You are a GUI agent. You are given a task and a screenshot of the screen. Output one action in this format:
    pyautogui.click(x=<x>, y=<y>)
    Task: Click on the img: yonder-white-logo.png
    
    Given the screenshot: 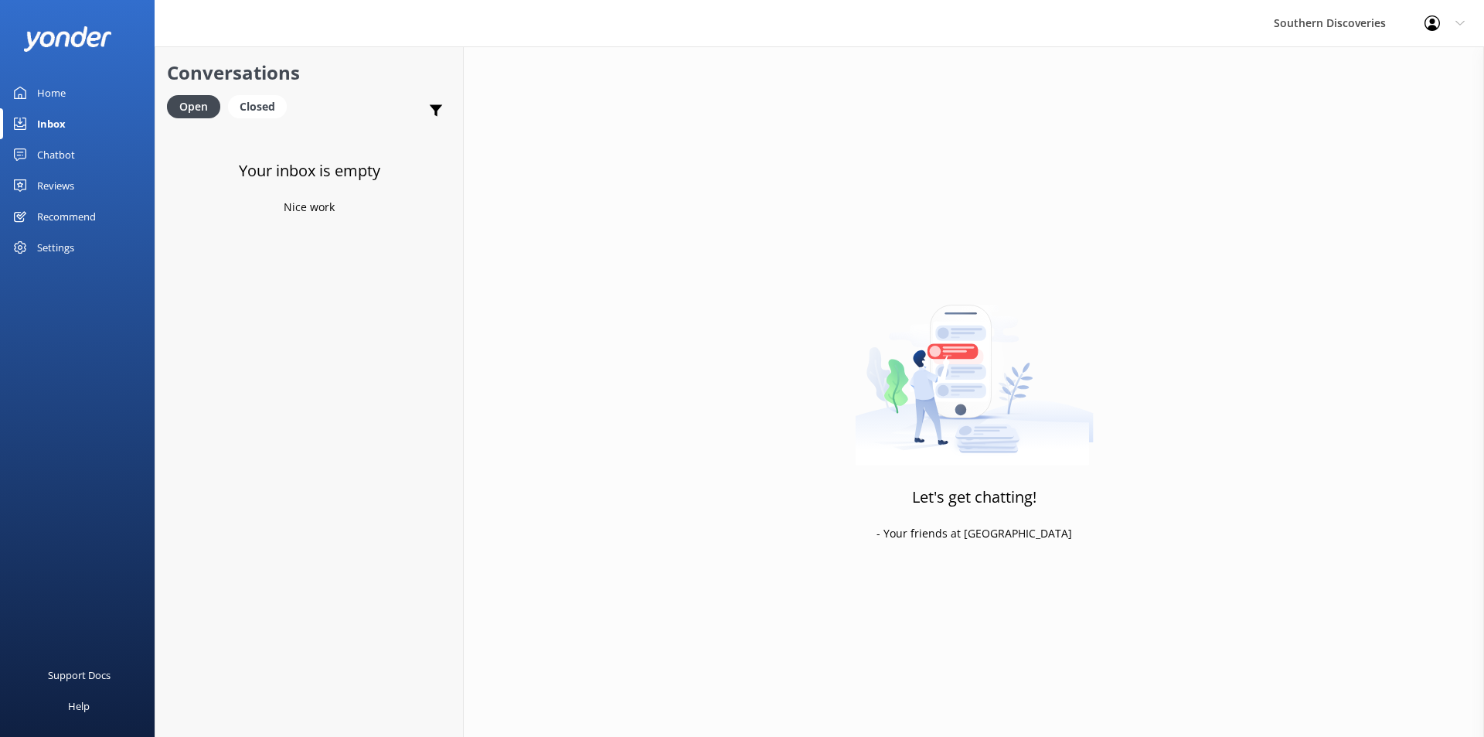 What is the action you would take?
    pyautogui.click(x=67, y=39)
    